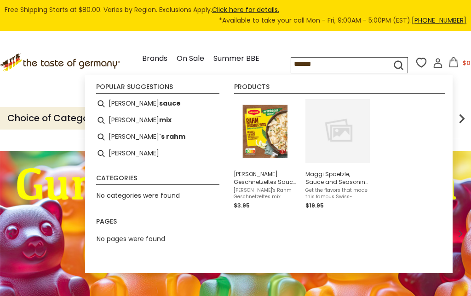  I want to click on b: sauce, so click(170, 103).